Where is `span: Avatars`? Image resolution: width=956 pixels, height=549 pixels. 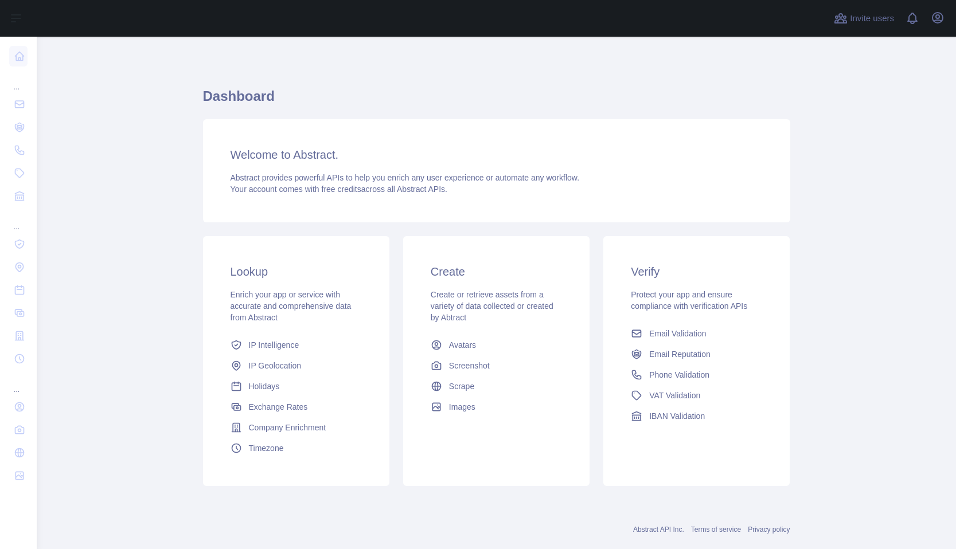 span: Avatars is located at coordinates (462, 345).